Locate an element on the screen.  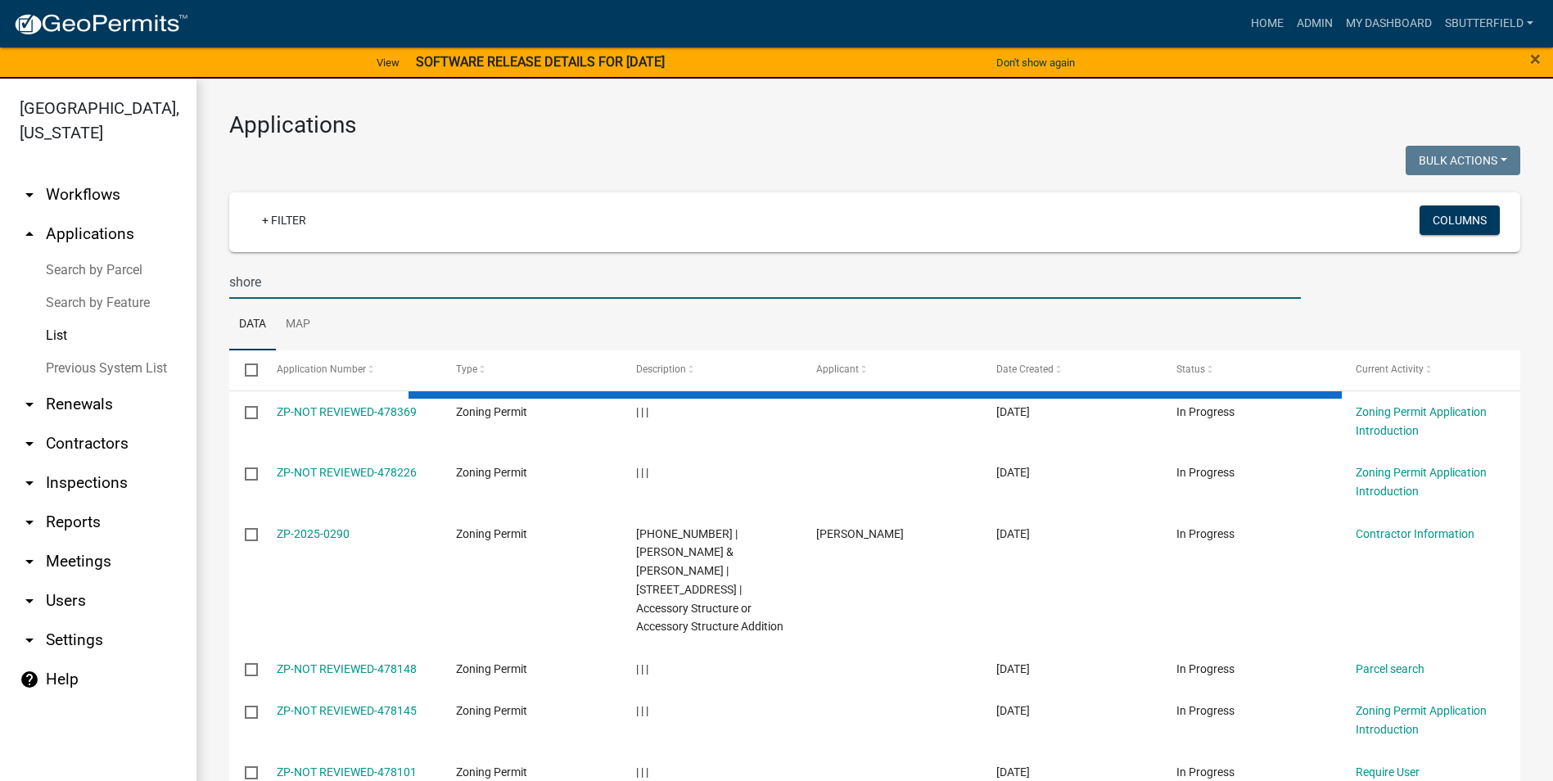
a: ZP-NOT REVIEWED-478226 is located at coordinates (346, 472).